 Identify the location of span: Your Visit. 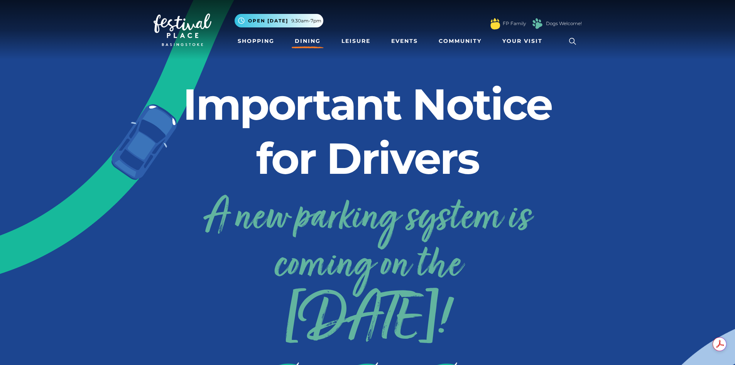
(523, 41).